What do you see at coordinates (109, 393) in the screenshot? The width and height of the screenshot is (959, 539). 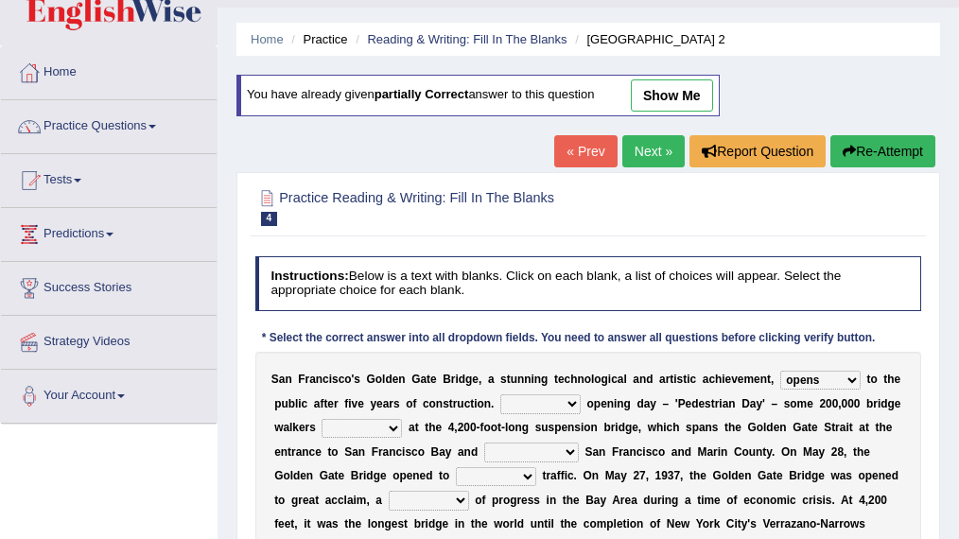 I see `a: Your Account` at bounding box center [109, 393].